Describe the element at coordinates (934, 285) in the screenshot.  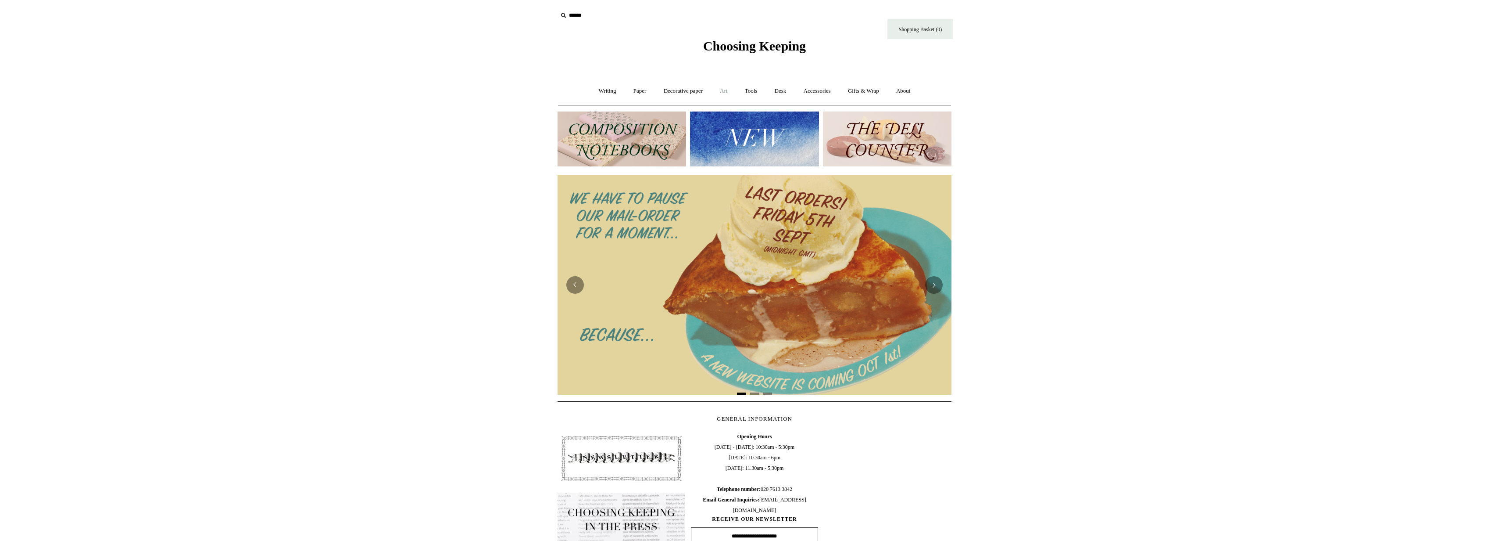
I see `button: Next` at that location.